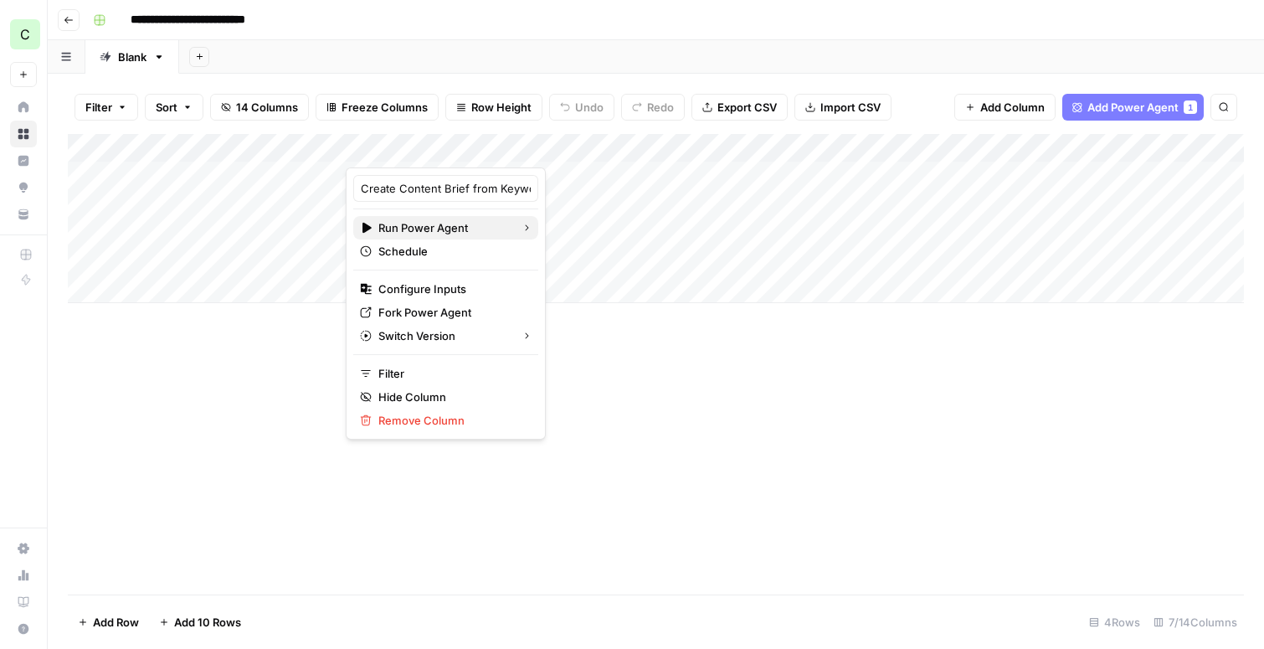  Describe the element at coordinates (582, 107) in the screenshot. I see `button: Undo` at that location.